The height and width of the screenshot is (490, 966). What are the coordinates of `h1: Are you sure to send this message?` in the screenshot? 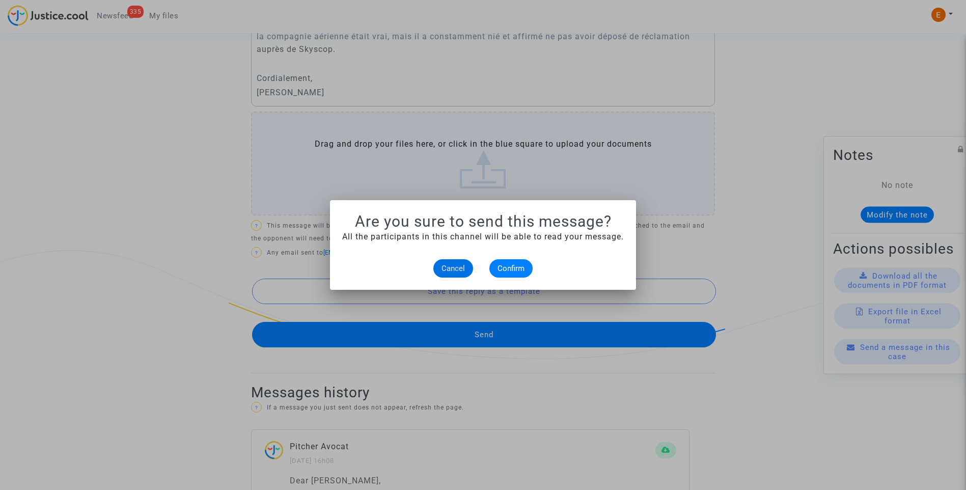 It's located at (483, 221).